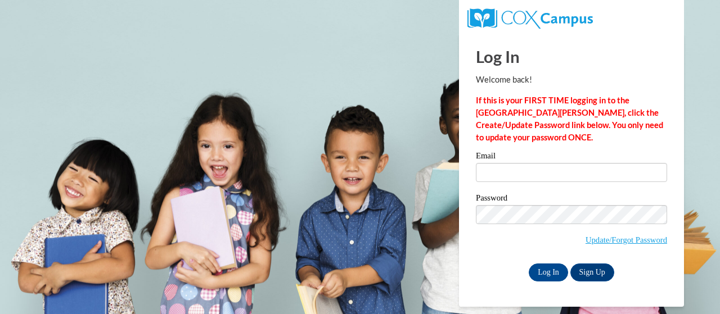  Describe the element at coordinates (592, 273) in the screenshot. I see `a: Sign Up` at that location.